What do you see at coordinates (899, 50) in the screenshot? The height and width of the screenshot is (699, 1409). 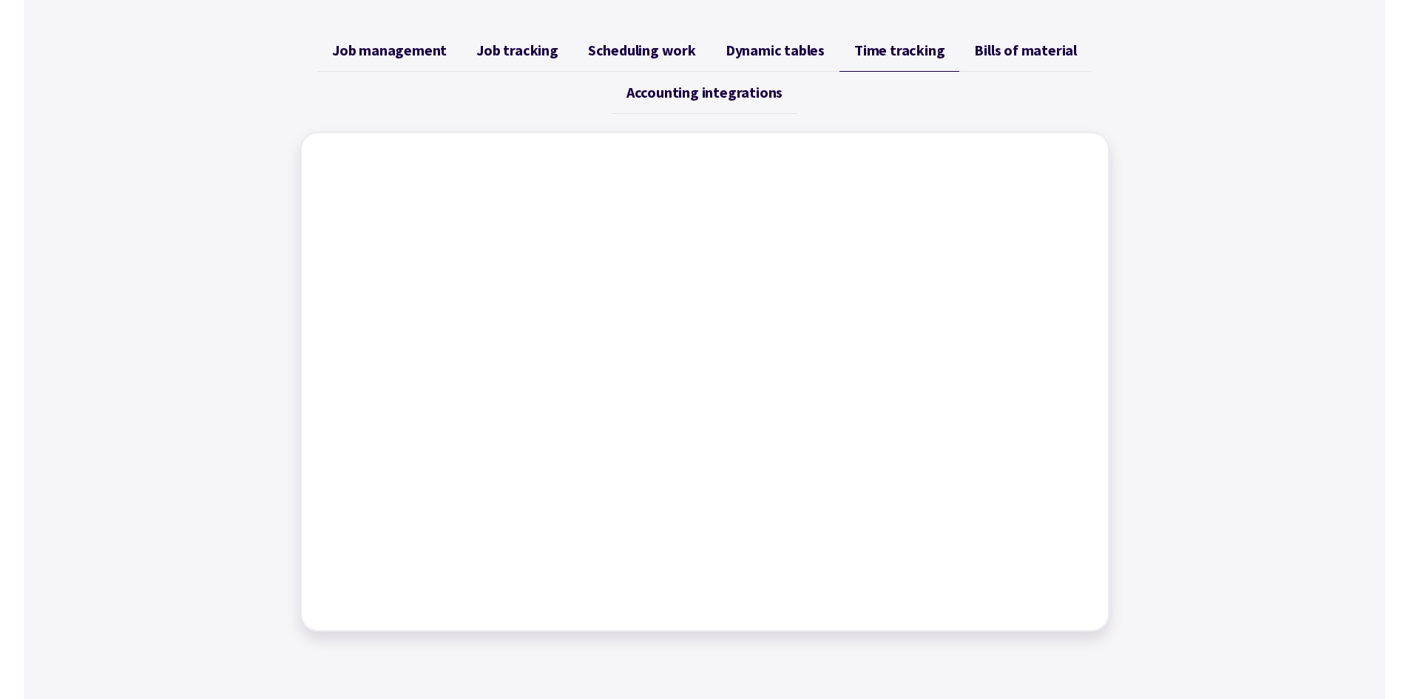 I see `span: Time tracking` at bounding box center [899, 50].